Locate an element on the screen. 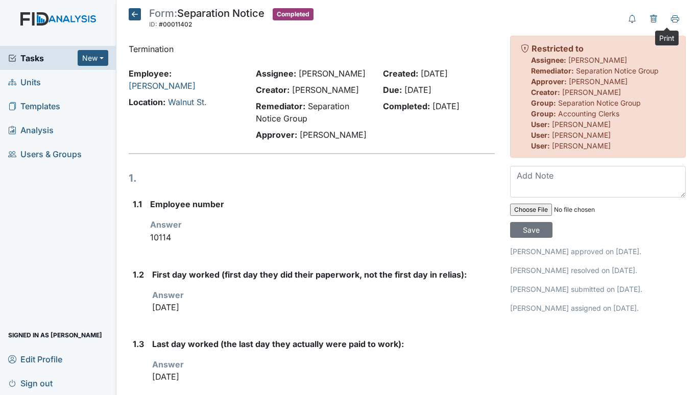 This screenshot has height=395, width=698. p: Termination is located at coordinates (311, 49).